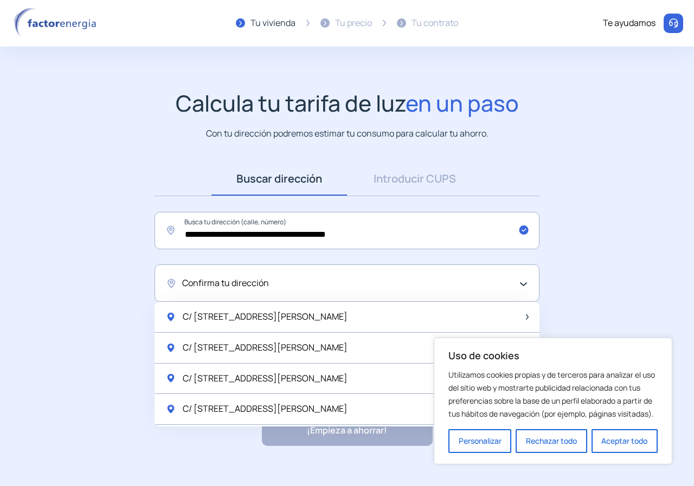 Image resolution: width=694 pixels, height=486 pixels. Describe the element at coordinates (279, 179) in the screenshot. I see `a: Buscar dirección` at that location.